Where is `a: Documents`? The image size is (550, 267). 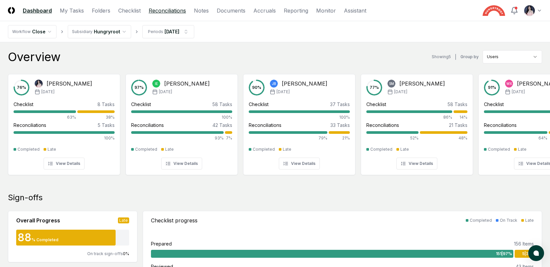 a: Documents is located at coordinates (231, 11).